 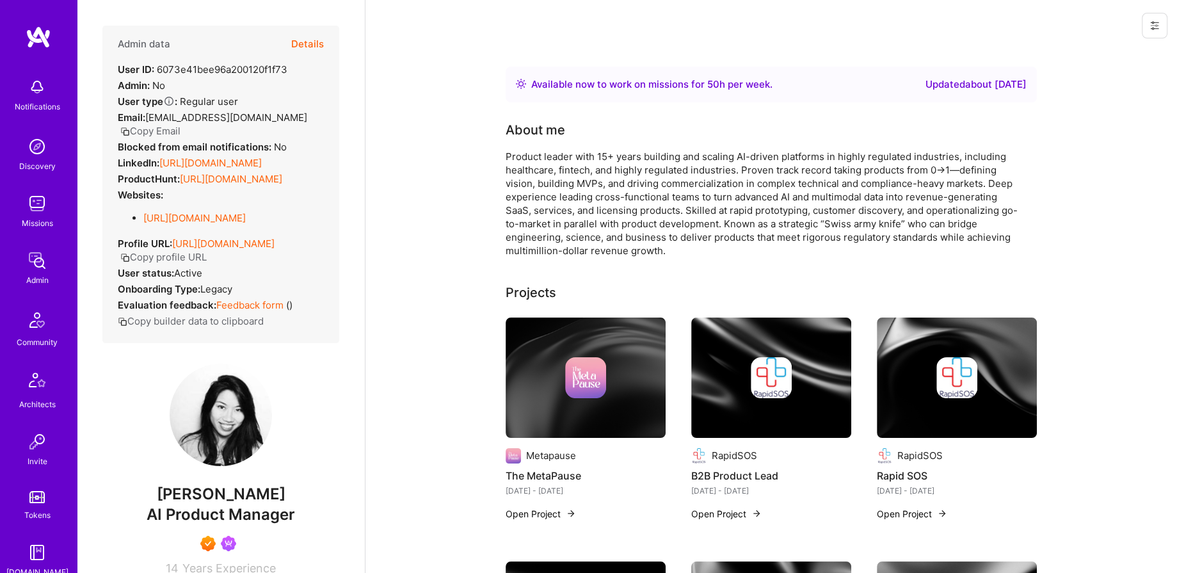 What do you see at coordinates (167, 305) in the screenshot?
I see `strong: Evaluation feedback:` at bounding box center [167, 305].